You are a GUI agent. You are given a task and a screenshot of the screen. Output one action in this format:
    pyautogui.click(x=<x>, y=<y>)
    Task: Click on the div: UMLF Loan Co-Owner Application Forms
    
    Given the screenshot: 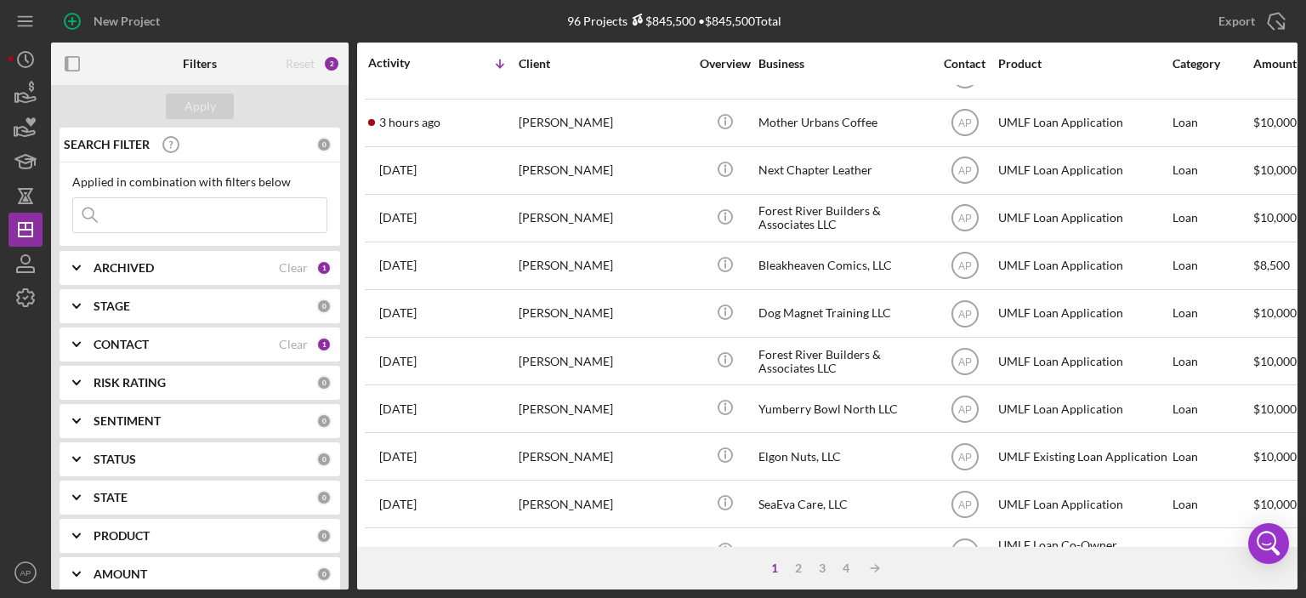 What is the action you would take?
    pyautogui.click(x=1083, y=551)
    